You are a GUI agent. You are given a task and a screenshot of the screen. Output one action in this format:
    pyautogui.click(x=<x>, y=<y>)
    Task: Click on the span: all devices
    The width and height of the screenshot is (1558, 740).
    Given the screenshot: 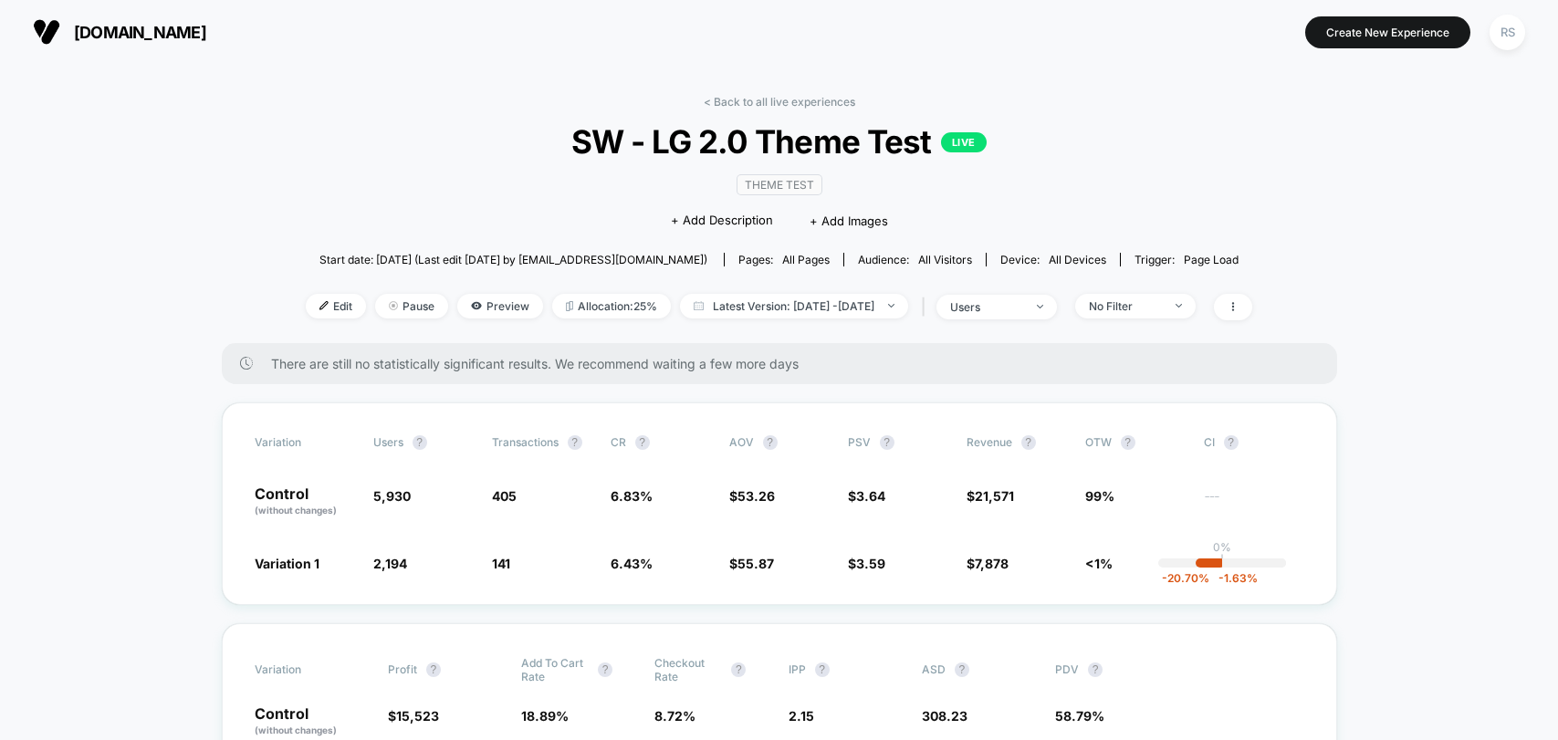 What is the action you would take?
    pyautogui.click(x=1077, y=259)
    